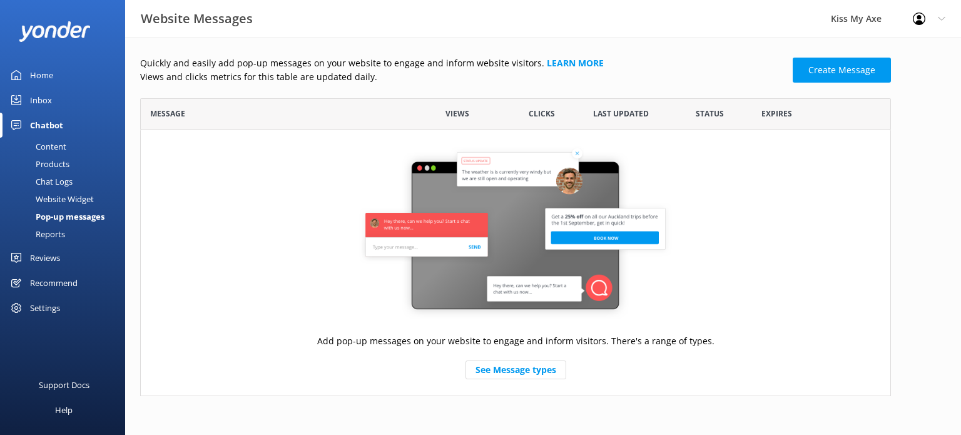 Image resolution: width=961 pixels, height=435 pixels. Describe the element at coordinates (542, 113) in the screenshot. I see `span: Clicks` at that location.